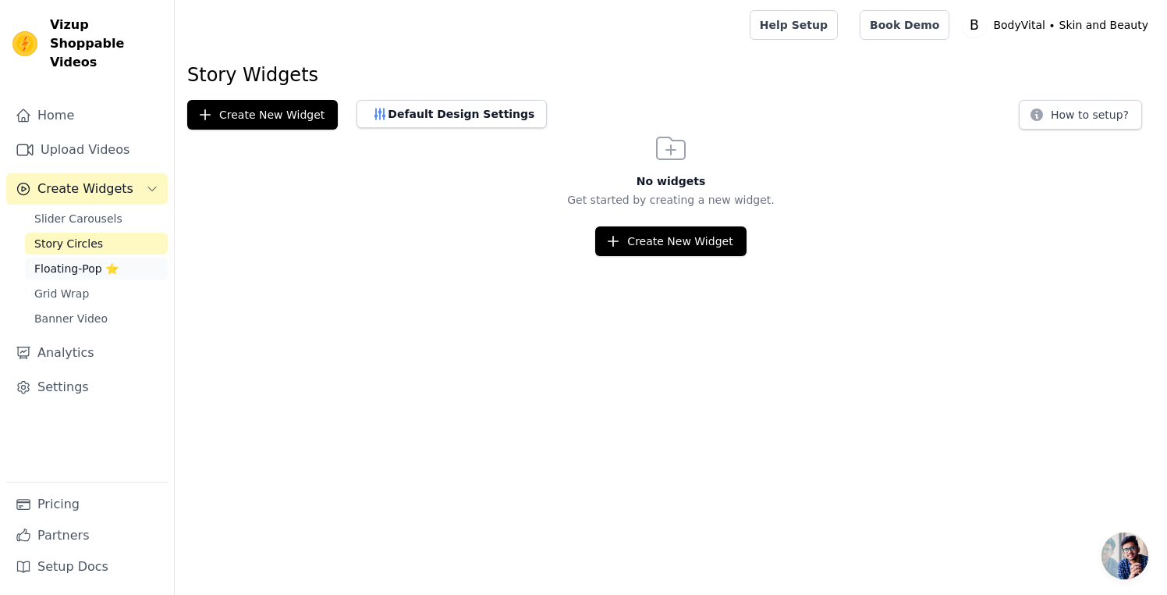  What do you see at coordinates (87, 387) in the screenshot?
I see `a: Settings` at bounding box center [87, 387].